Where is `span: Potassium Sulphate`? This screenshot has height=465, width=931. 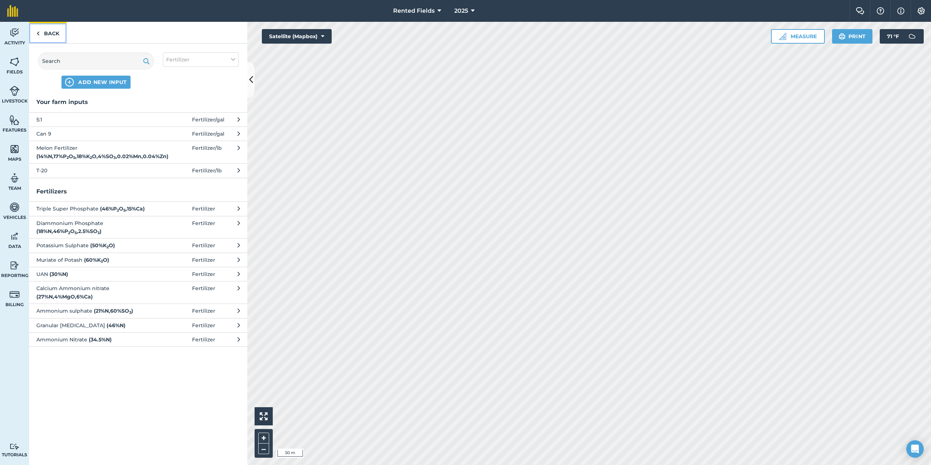
span: Potassium Sulphate is located at coordinates (96, 245).